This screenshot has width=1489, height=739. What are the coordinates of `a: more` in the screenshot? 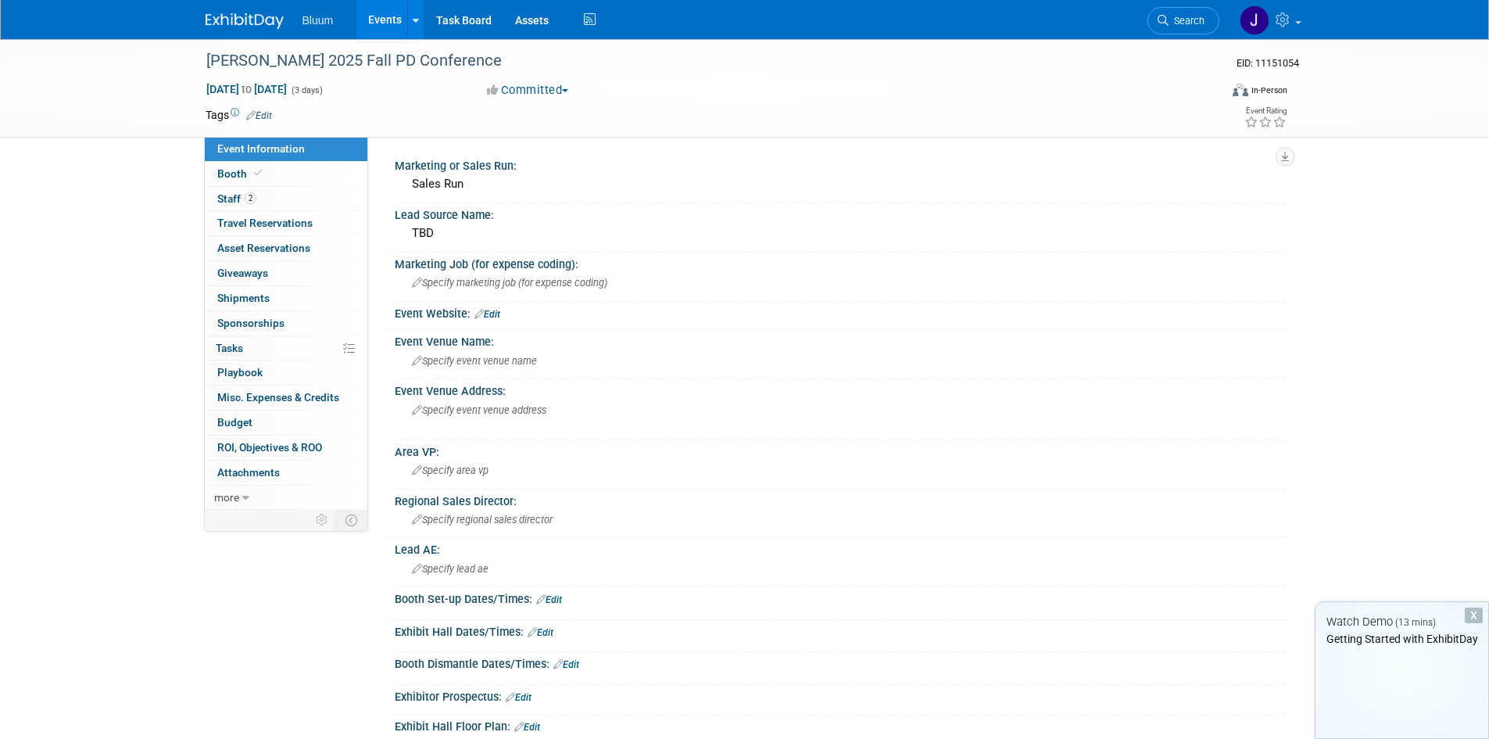 It's located at (286, 497).